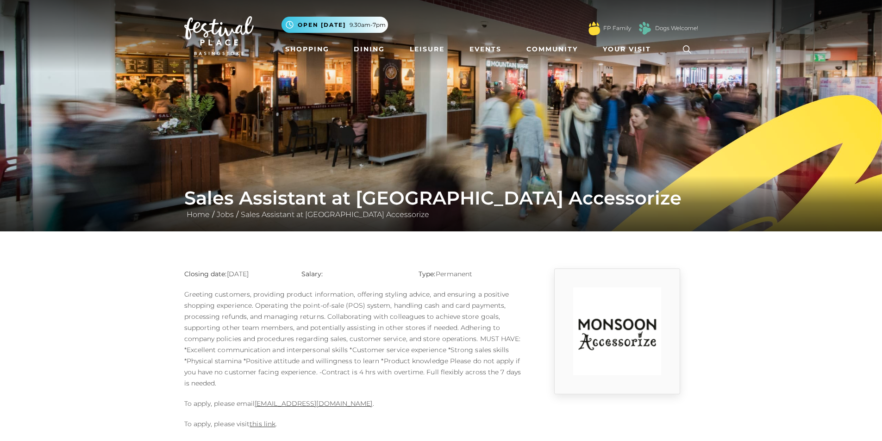  What do you see at coordinates (353, 424) in the screenshot?
I see `p: To apply, please visit .` at bounding box center [353, 424].